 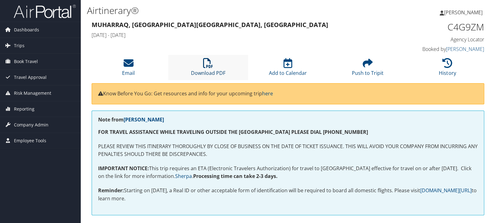 What do you see at coordinates (33, 93) in the screenshot?
I see `span: Risk Management` at bounding box center [33, 93].